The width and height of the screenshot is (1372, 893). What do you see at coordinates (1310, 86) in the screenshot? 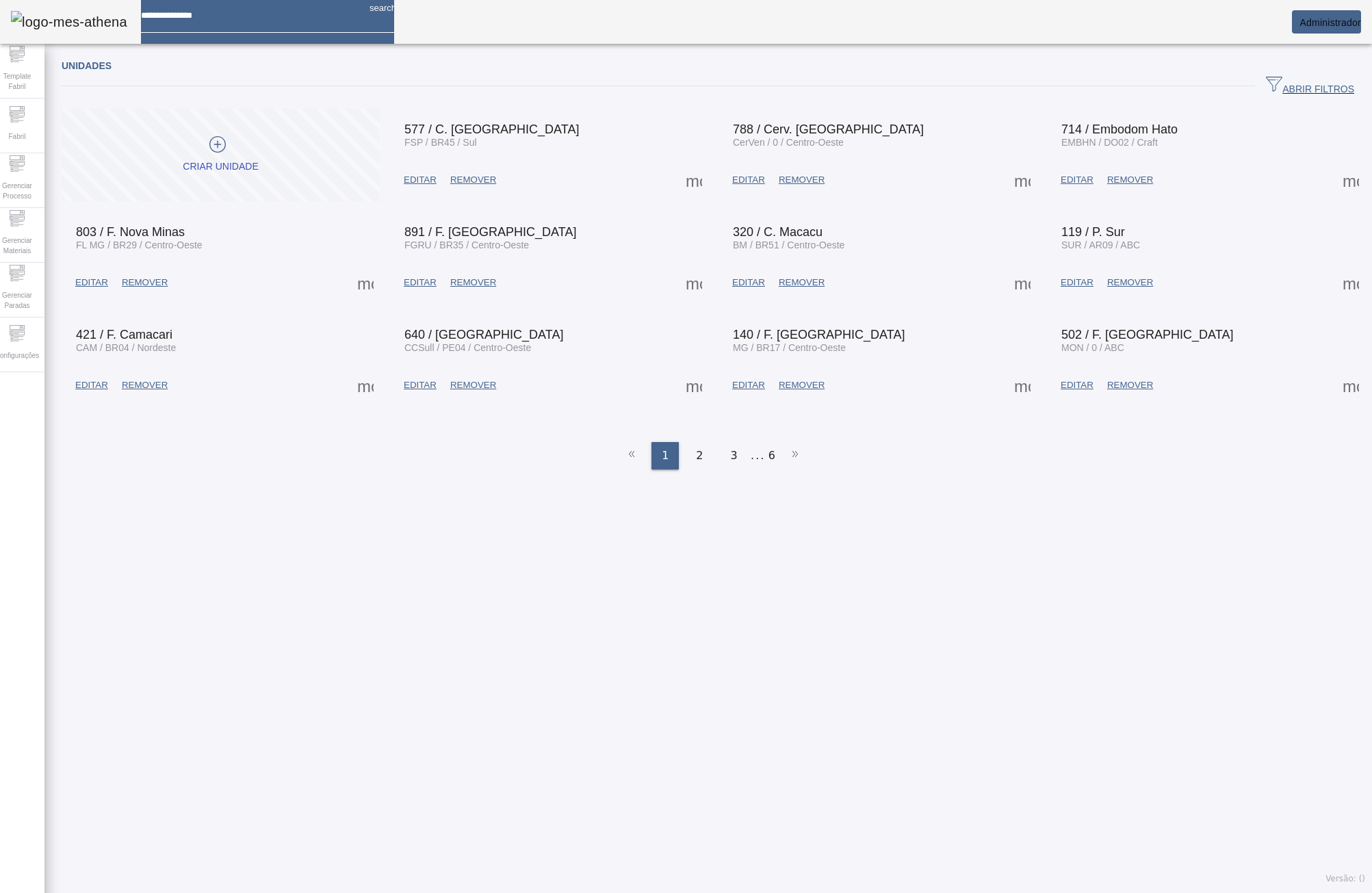
I see `span: ABRIR FILTROS` at bounding box center [1310, 86].